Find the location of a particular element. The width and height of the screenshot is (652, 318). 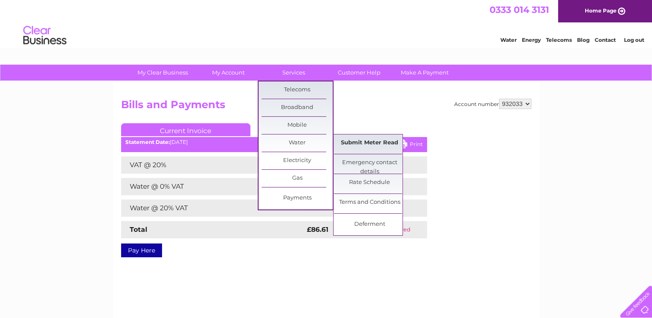

strong: £86.61 is located at coordinates (318, 229).